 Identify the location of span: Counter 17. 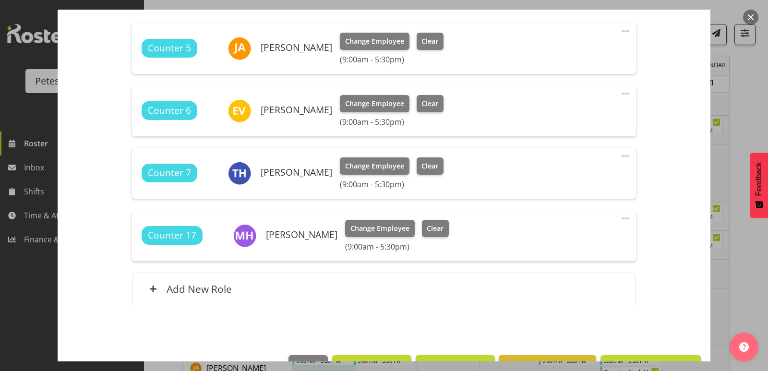
(172, 235).